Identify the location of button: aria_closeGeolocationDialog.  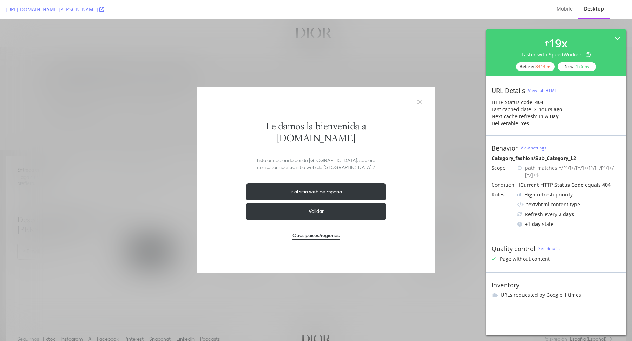
(419, 83).